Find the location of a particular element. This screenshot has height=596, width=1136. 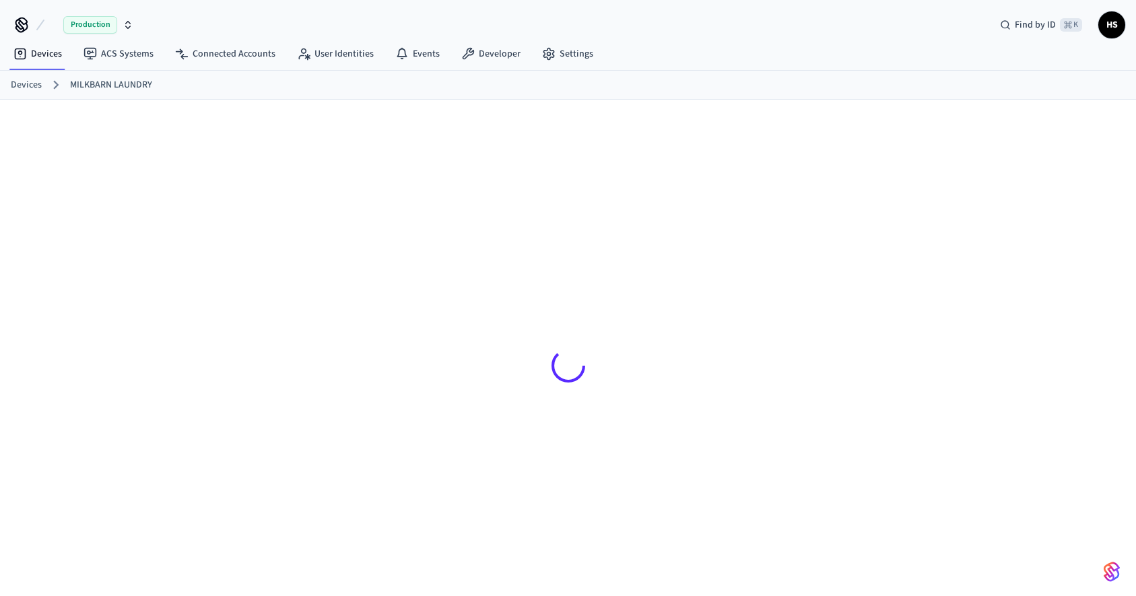

a: Developer is located at coordinates (491, 54).